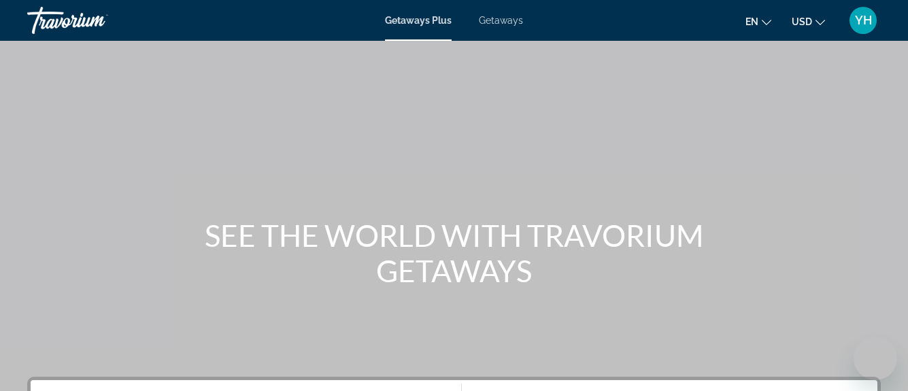 This screenshot has height=391, width=908. I want to click on span: Getaways, so click(501, 20).